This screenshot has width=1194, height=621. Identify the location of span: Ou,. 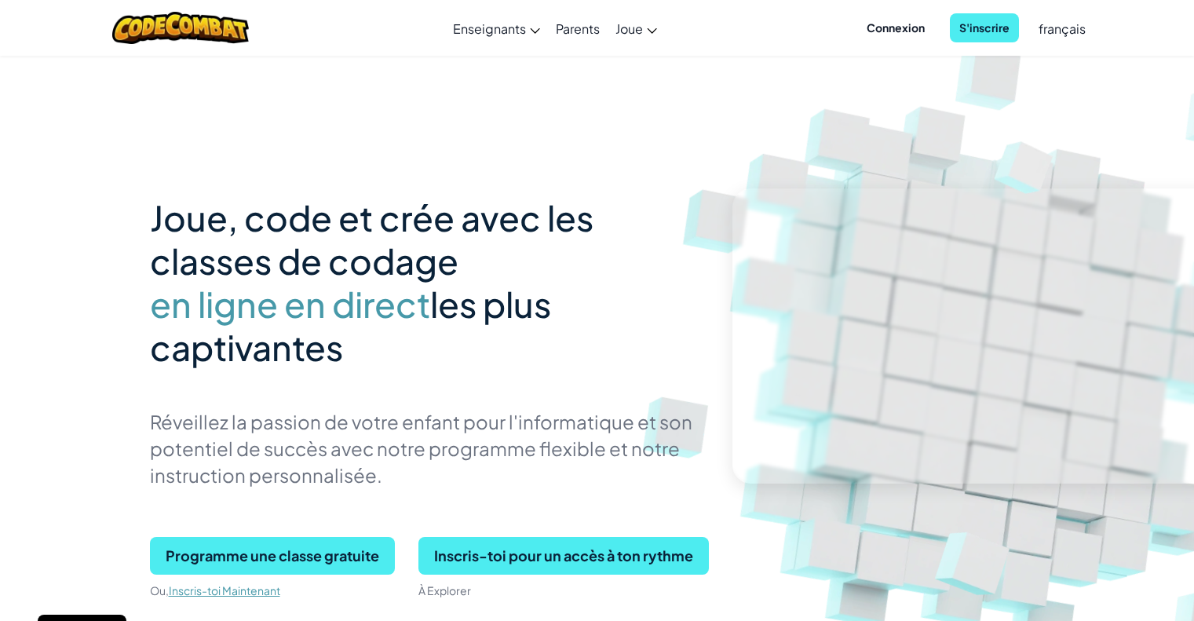
(159, 590).